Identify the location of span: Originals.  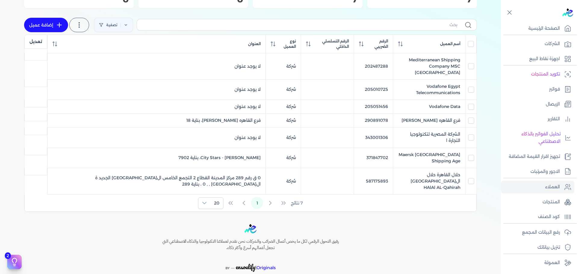
(266, 268).